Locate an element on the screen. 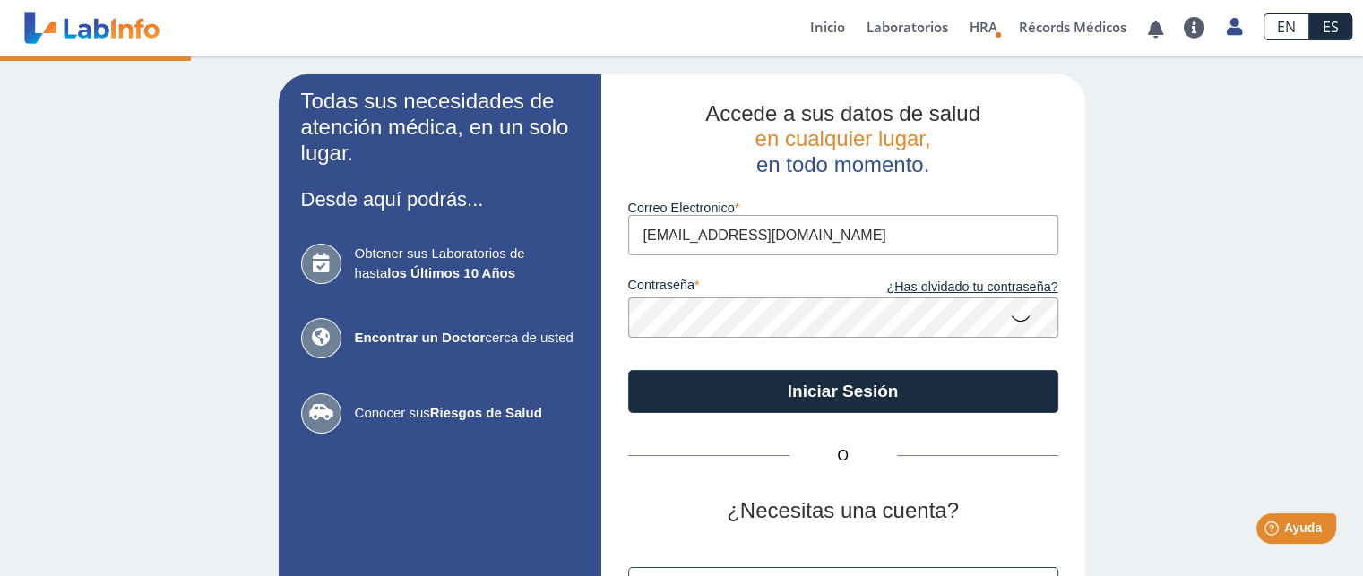 The image size is (1363, 576). span: HRA is located at coordinates (983, 27).